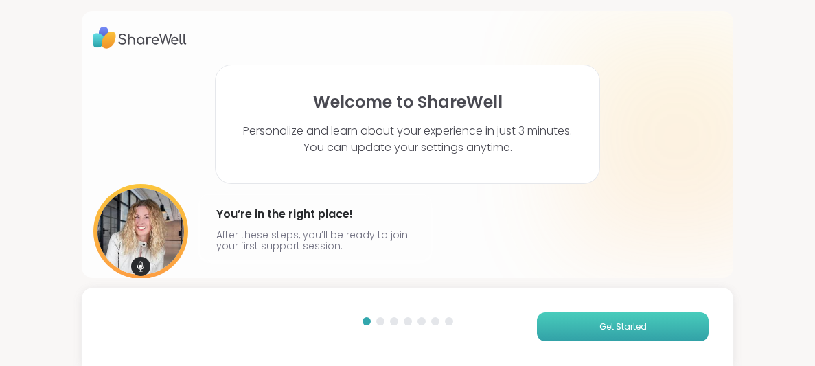 The height and width of the screenshot is (366, 815). I want to click on h1: Welcome to ShareWell, so click(408, 102).